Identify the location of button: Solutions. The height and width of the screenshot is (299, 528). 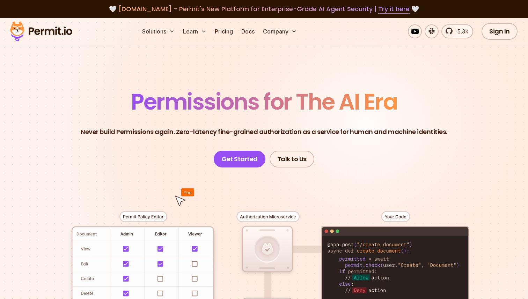
(158, 31).